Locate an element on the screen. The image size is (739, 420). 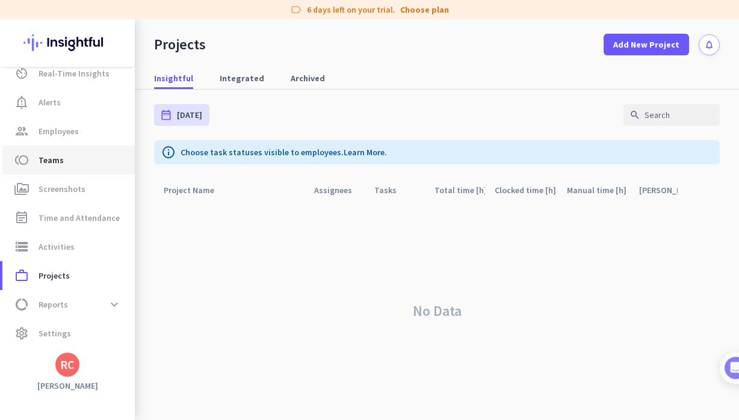
span: Activities is located at coordinates (57, 247).